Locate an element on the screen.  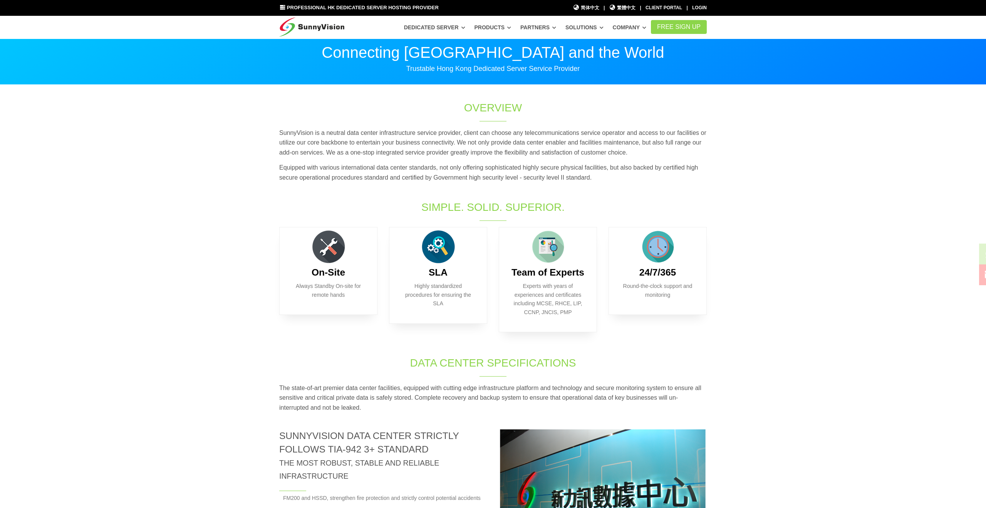
a: 简体中文 is located at coordinates (586, 8).